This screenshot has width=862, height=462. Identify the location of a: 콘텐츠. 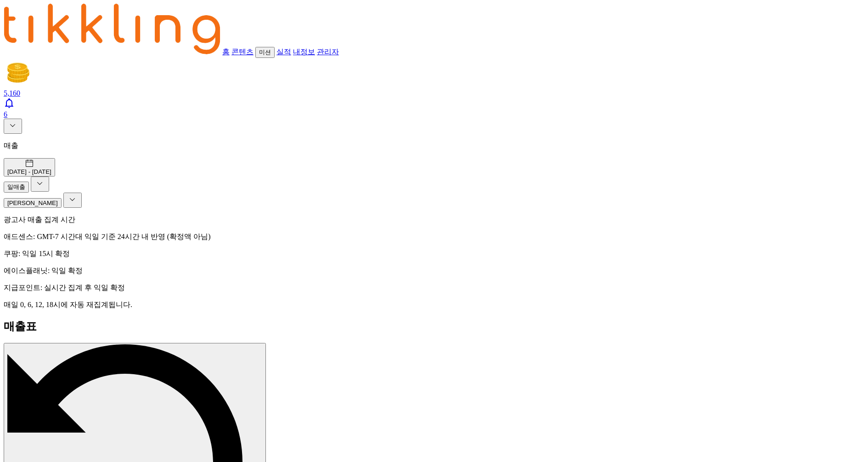
(243, 51).